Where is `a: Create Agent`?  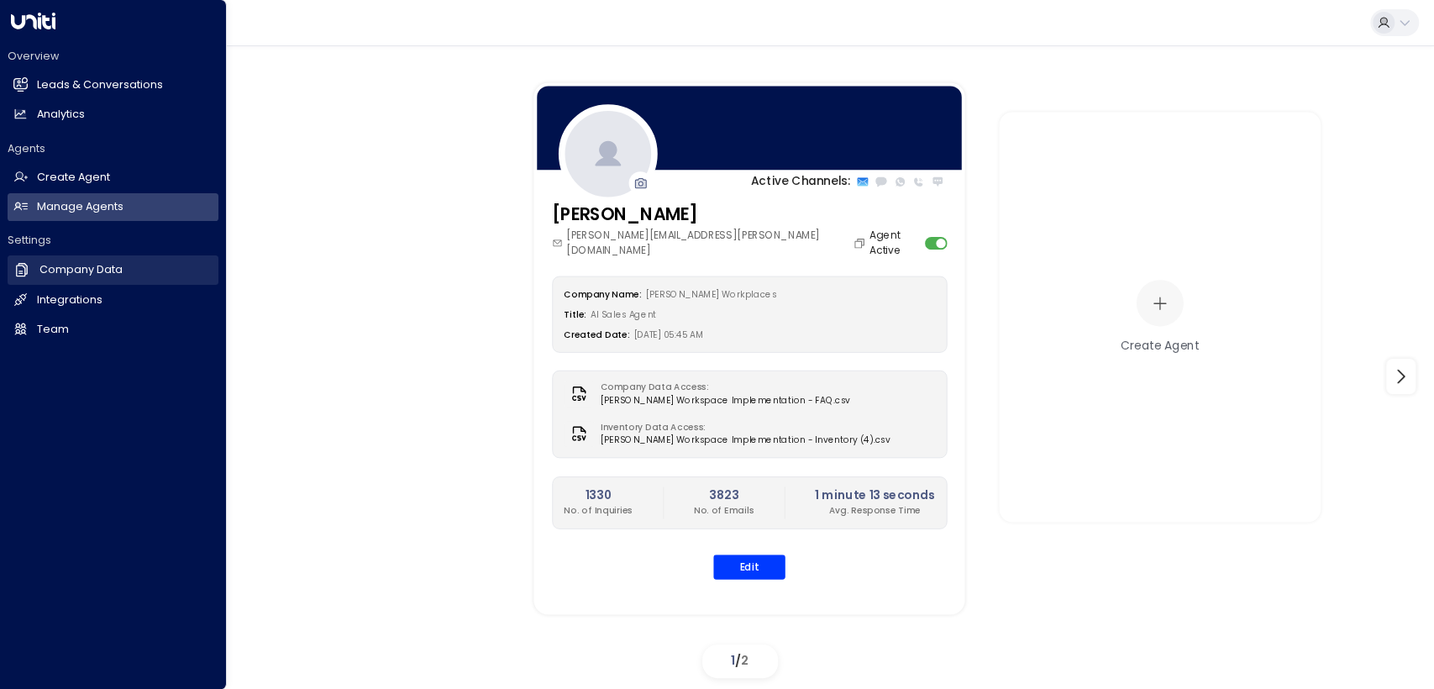
a: Create Agent is located at coordinates (113, 177).